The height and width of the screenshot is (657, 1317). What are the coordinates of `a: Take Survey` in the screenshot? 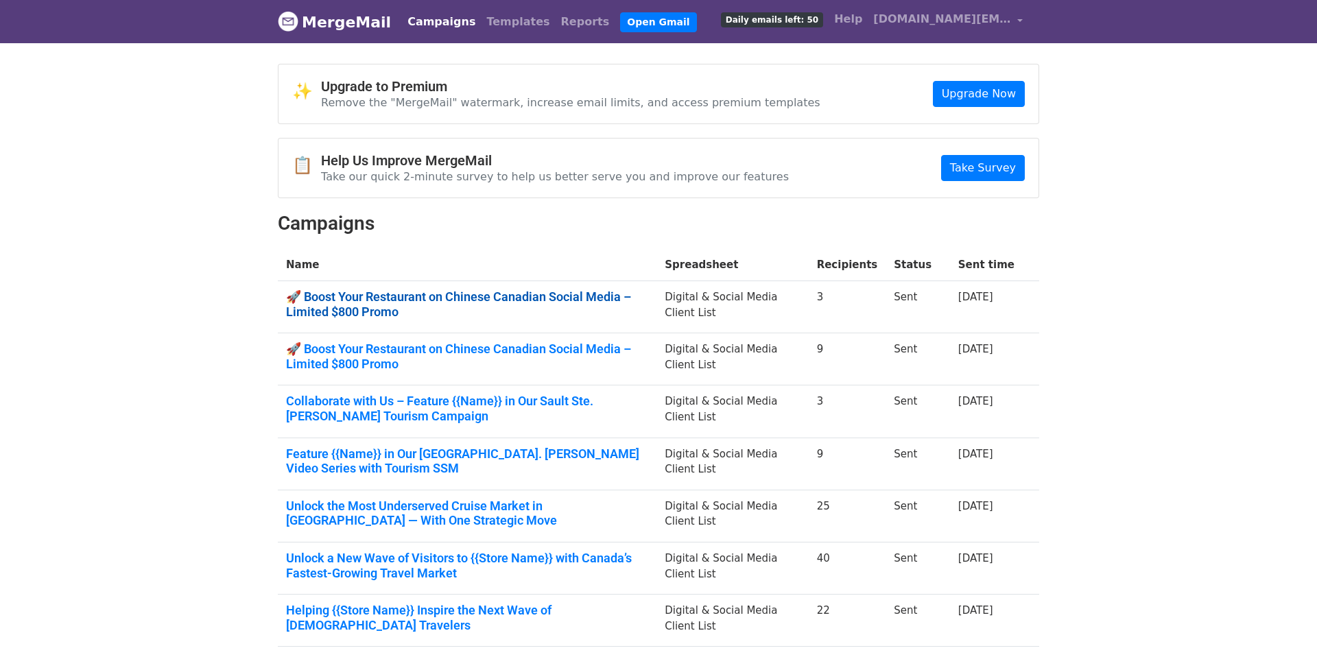 It's located at (983, 168).